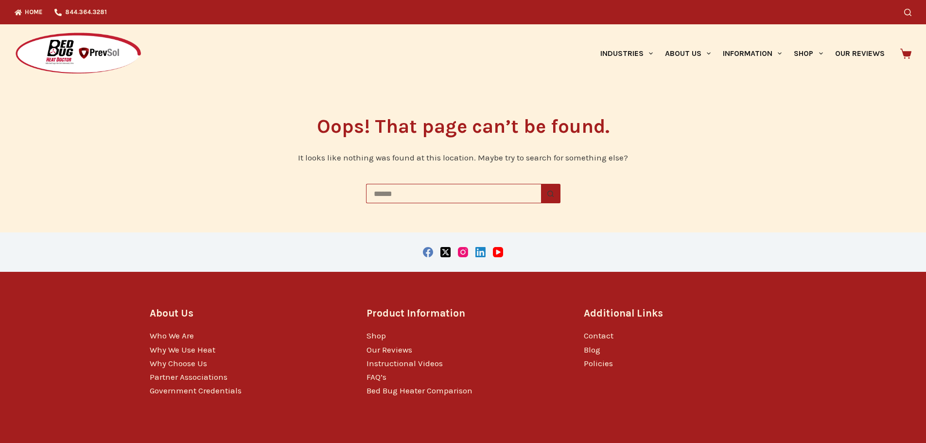 The height and width of the screenshot is (443, 926). What do you see at coordinates (445, 252) in the screenshot?
I see `a: X (Twitter)` at bounding box center [445, 252].